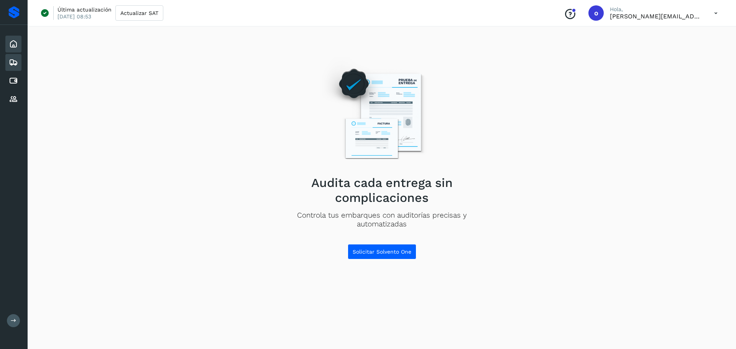 The width and height of the screenshot is (736, 349). I want to click on button: Solicitar Solvento One, so click(382, 252).